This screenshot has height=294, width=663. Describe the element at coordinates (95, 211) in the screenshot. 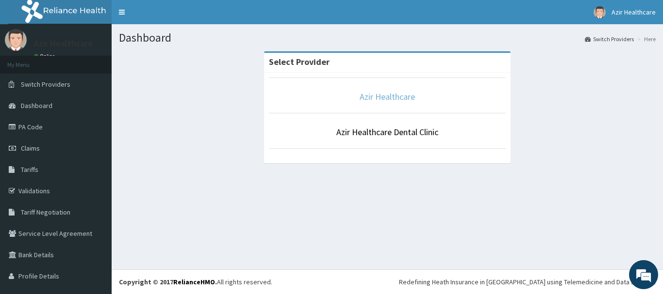

I see `textarea: Type your message and hit 'Enter'` at that location.